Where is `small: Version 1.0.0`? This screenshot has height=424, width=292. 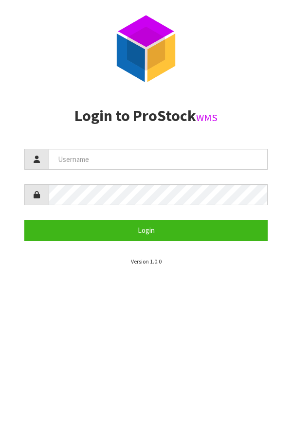
small: Version 1.0.0 is located at coordinates (146, 261).